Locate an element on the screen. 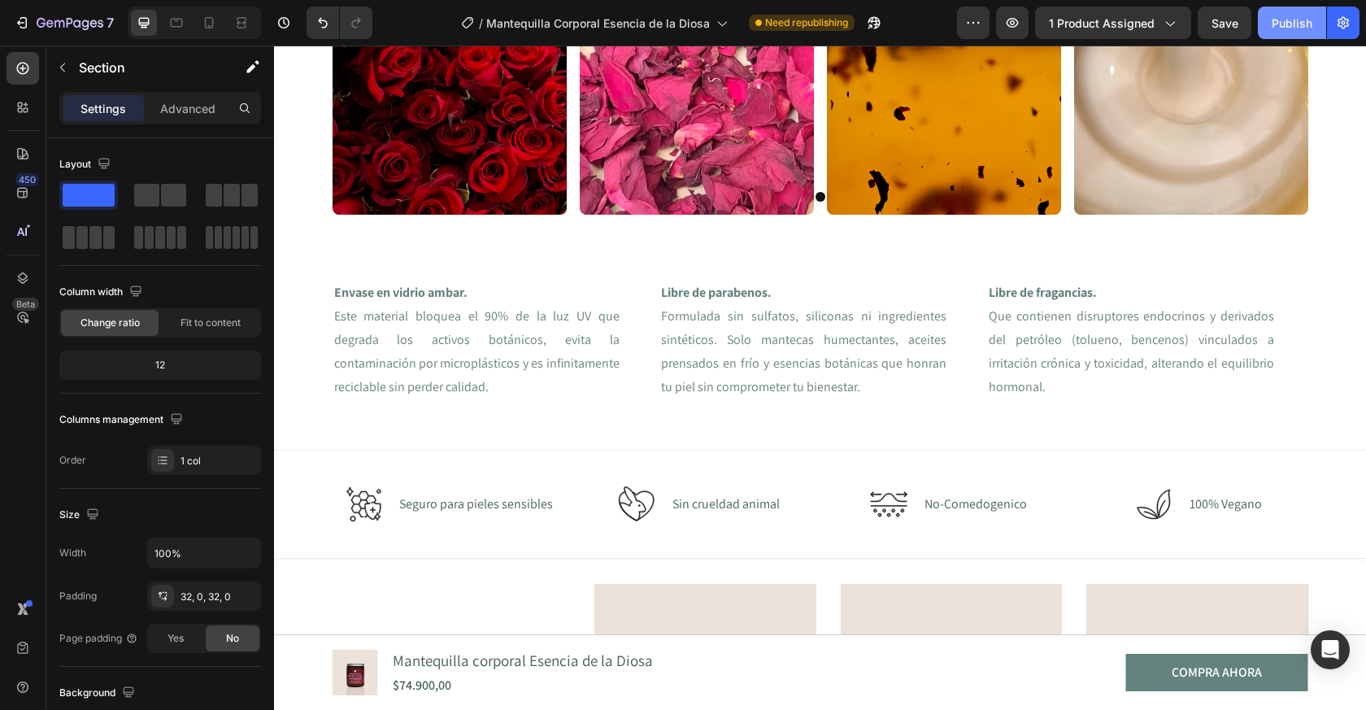  div: 1 col is located at coordinates (219, 461).